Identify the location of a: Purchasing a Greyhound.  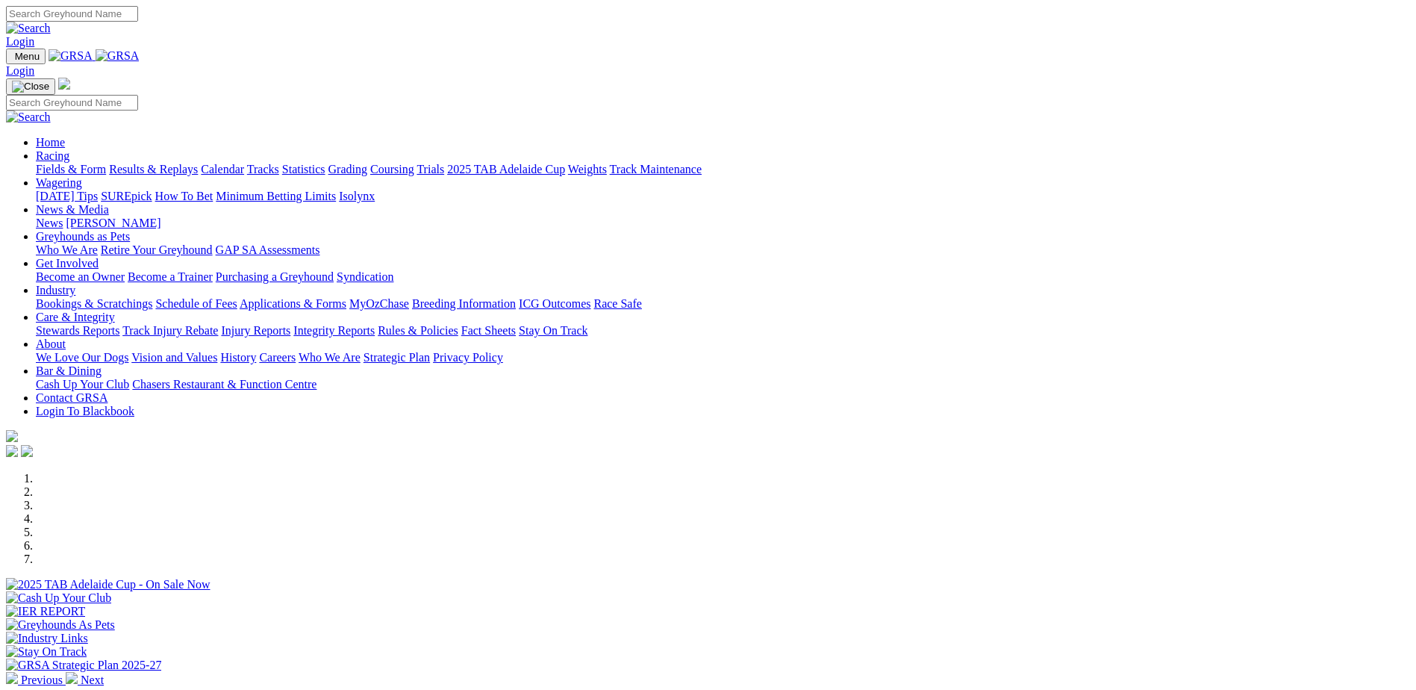
(275, 276).